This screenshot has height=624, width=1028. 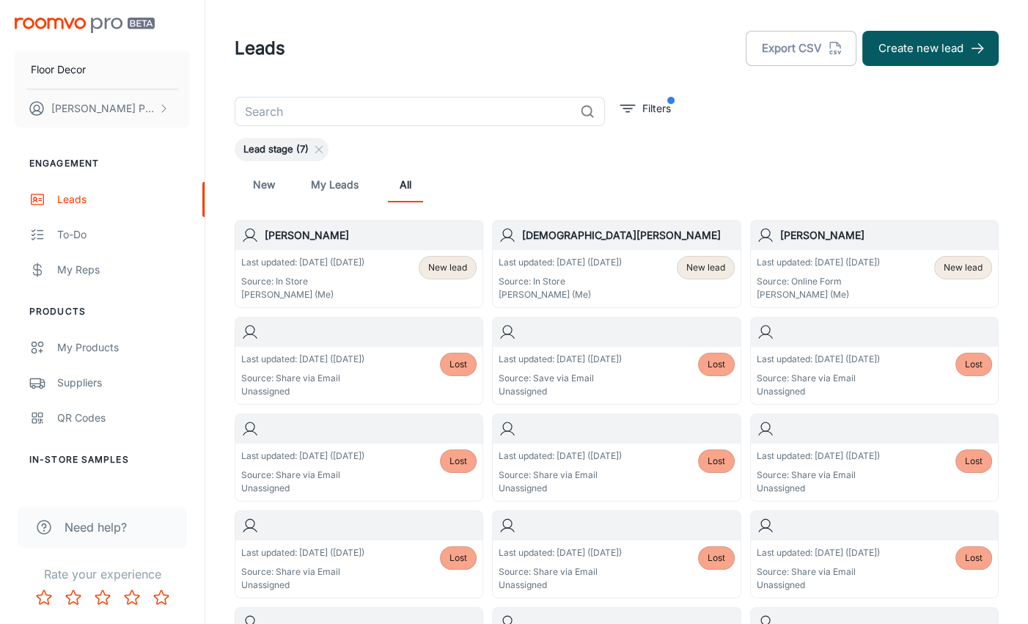 I want to click on a: My Leads, so click(x=334, y=185).